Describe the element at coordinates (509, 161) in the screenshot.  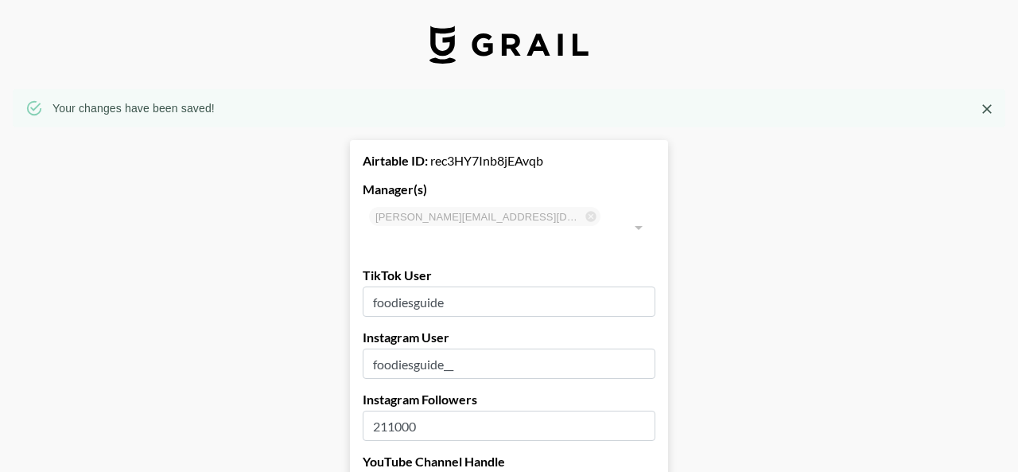
I see `div: rec3HY7Inb8jEAvqb` at that location.